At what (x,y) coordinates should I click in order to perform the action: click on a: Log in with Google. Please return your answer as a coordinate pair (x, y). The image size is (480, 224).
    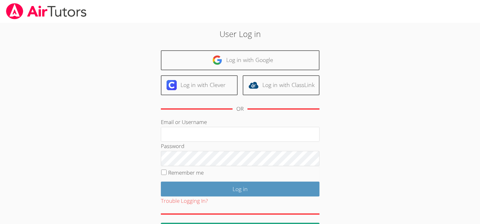
    Looking at the image, I should click on (240, 60).